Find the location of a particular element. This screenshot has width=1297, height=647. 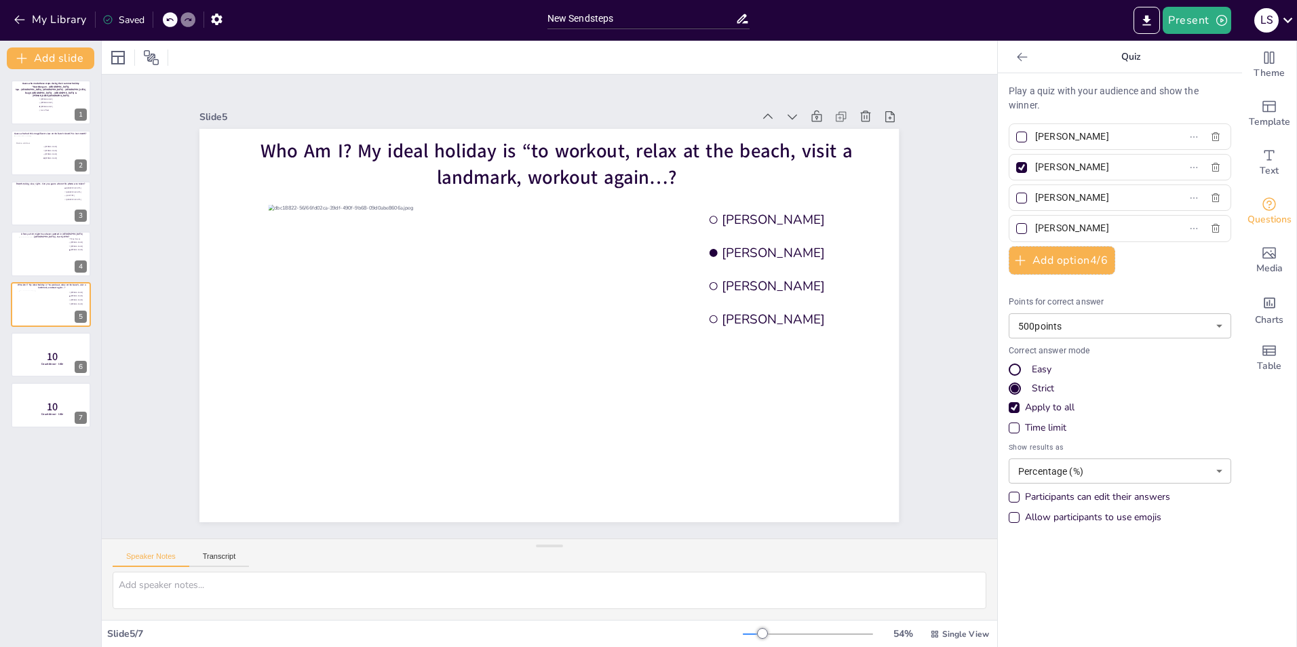

p: Quiz is located at coordinates (1130, 57).